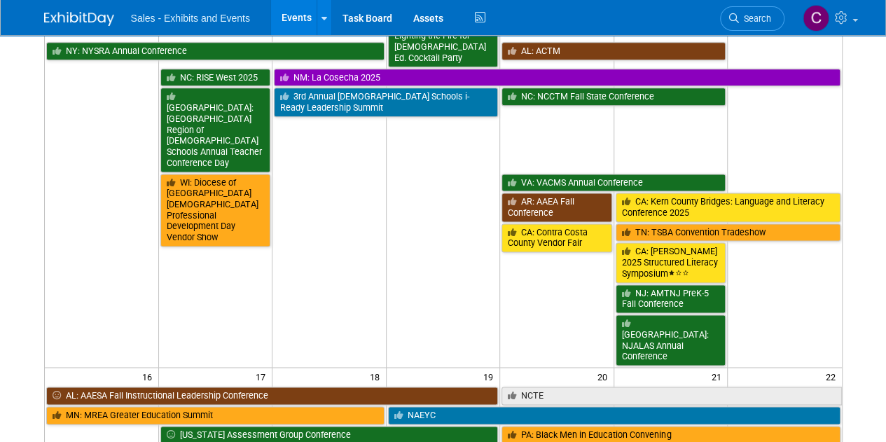  What do you see at coordinates (755, 18) in the screenshot?
I see `span: Search` at bounding box center [755, 18].